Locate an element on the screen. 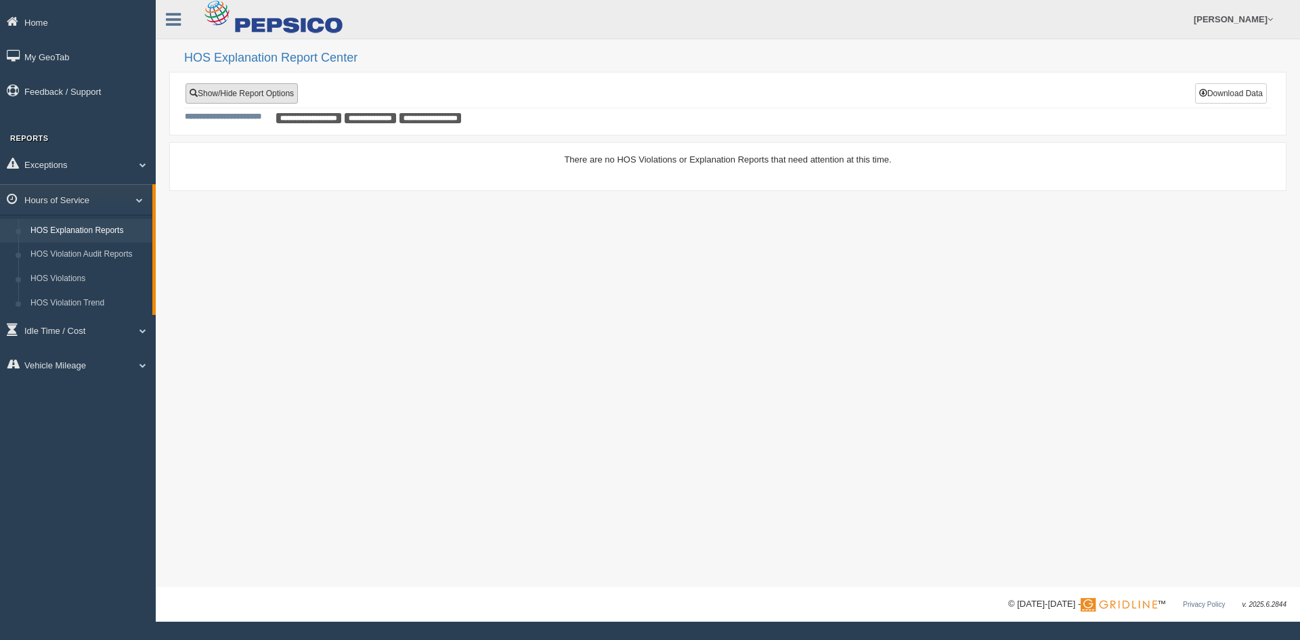 This screenshot has width=1300, height=640. span: v. 2025.6.2844 is located at coordinates (1264, 604).